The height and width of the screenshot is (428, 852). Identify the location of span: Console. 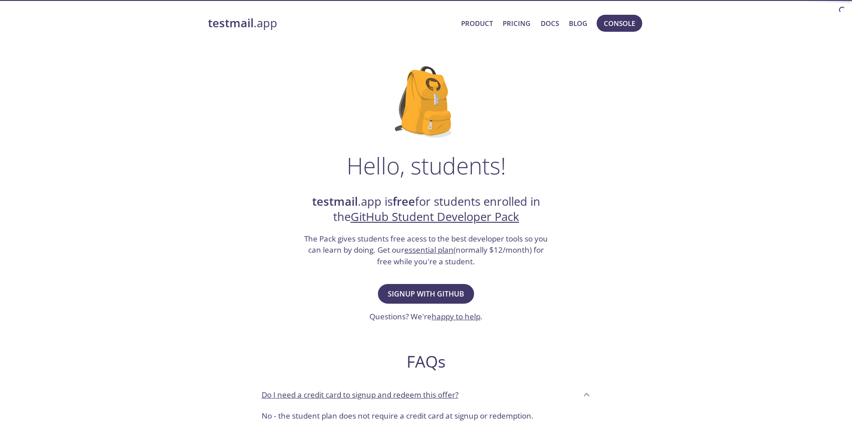
(619, 23).